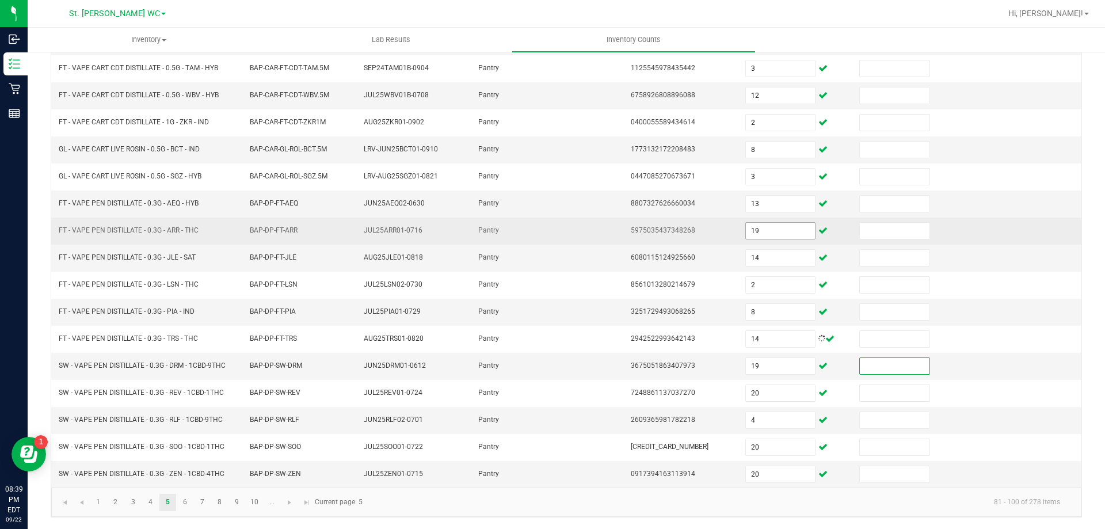 This screenshot has width=1105, height=529. What do you see at coordinates (396, 68) in the screenshot?
I see `span: SEP24TAM01B-0904` at bounding box center [396, 68].